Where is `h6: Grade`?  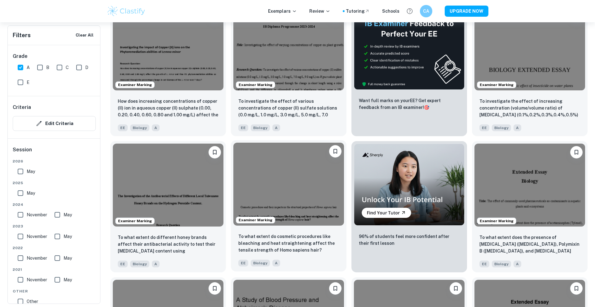 h6: Grade is located at coordinates (54, 56).